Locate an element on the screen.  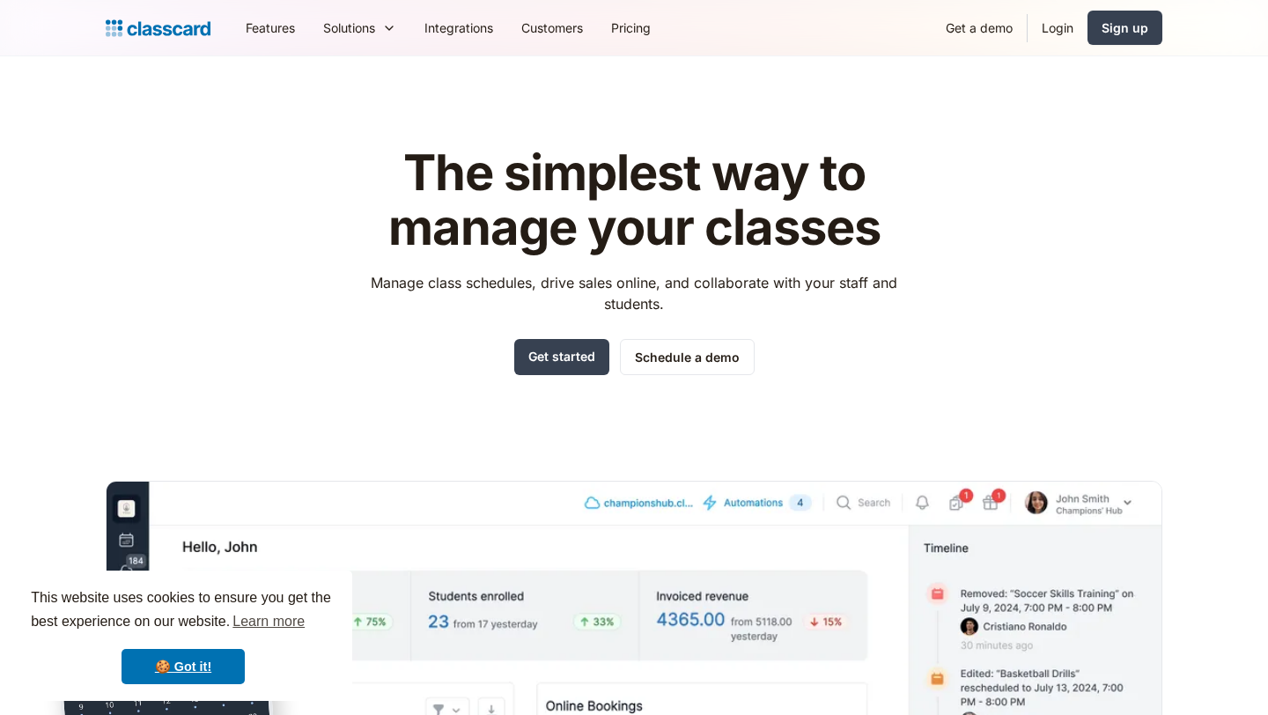
h1: The simplest way to manage your classes is located at coordinates (634, 200).